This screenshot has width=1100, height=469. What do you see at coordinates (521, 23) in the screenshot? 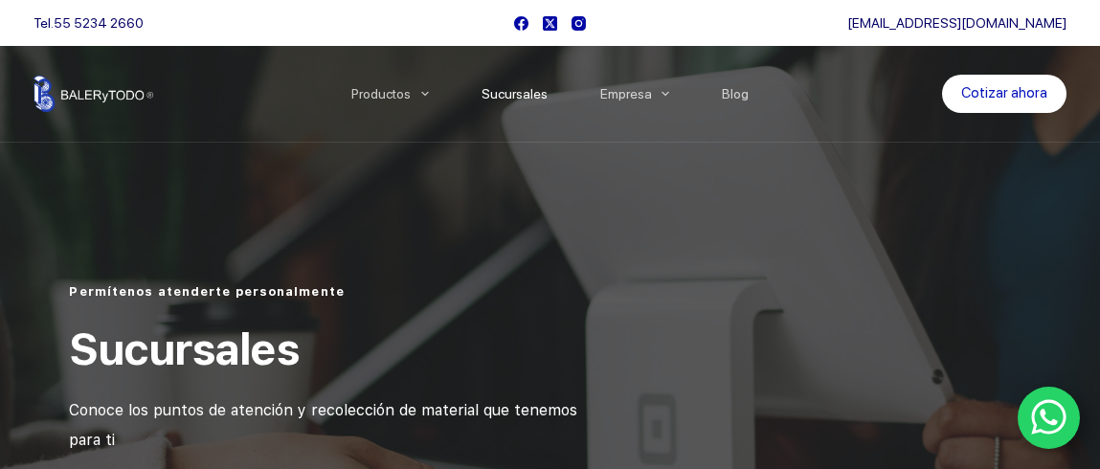
I see `a: Facebook` at bounding box center [521, 23].